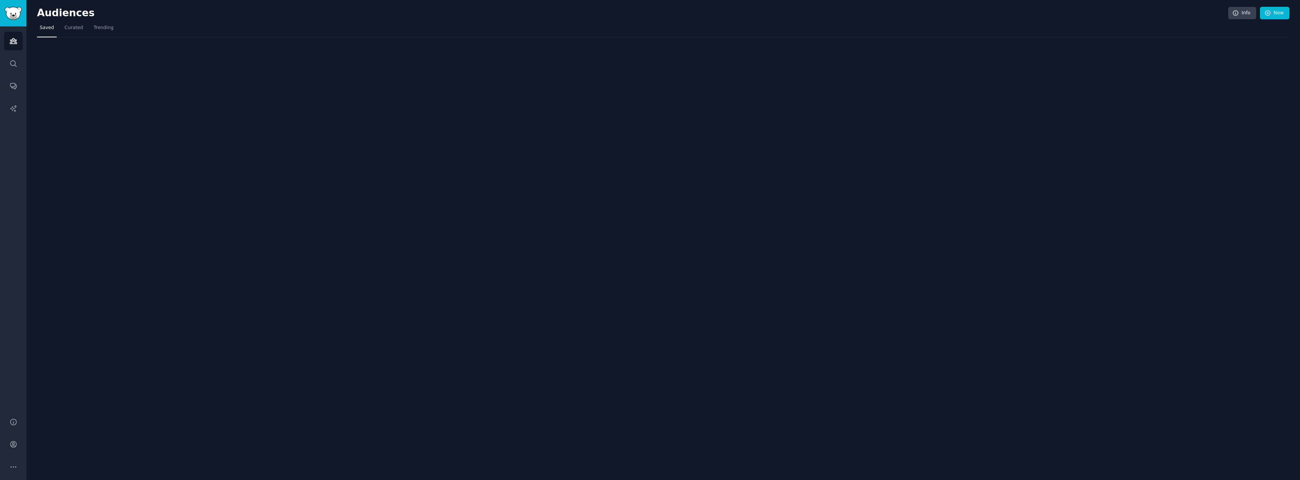 This screenshot has height=480, width=1300. I want to click on a: Saved, so click(47, 29).